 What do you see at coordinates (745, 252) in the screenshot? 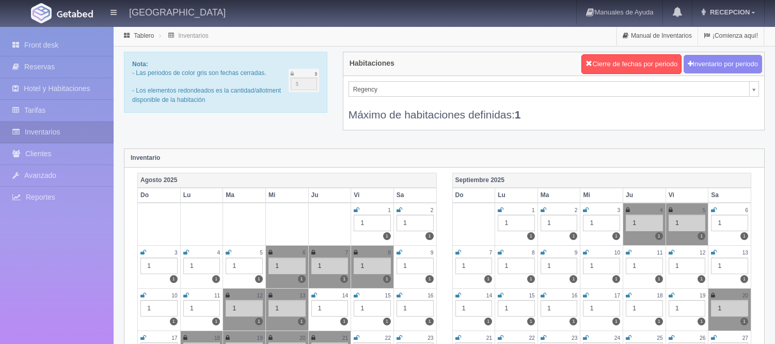
I see `small: 13` at bounding box center [745, 252].